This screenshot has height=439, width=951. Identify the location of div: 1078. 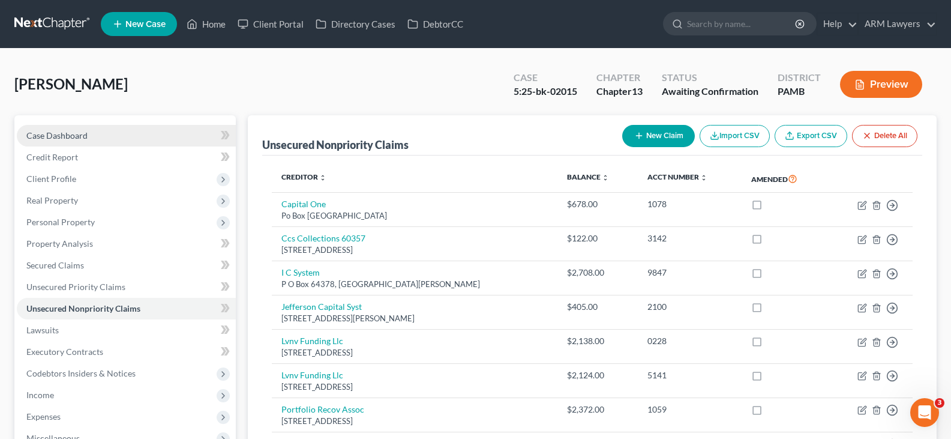
(690, 204).